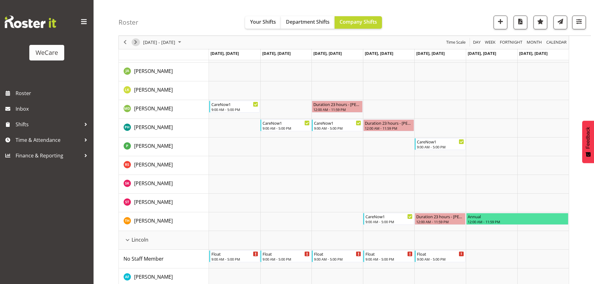  I want to click on span: Feedback, so click(588, 138).